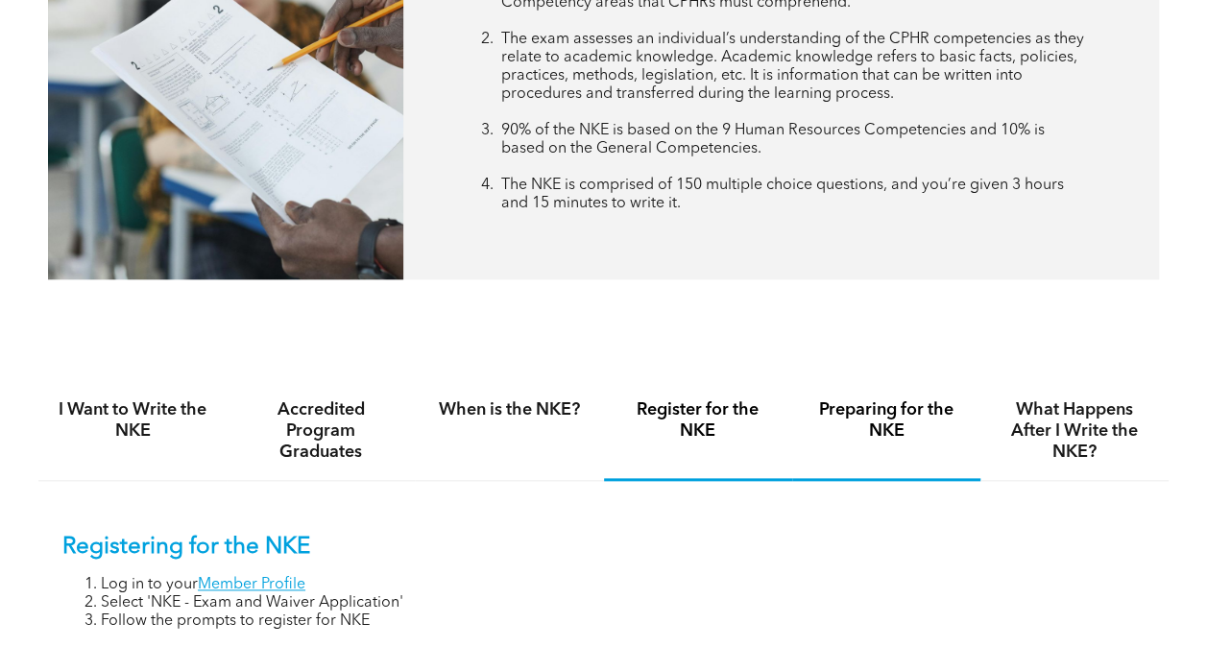 The height and width of the screenshot is (647, 1207). What do you see at coordinates (773, 139) in the screenshot?
I see `span: 90% of the NKE is based on the 9 Human Resources Competencies and 10% is based on the General Com...` at bounding box center [773, 139].